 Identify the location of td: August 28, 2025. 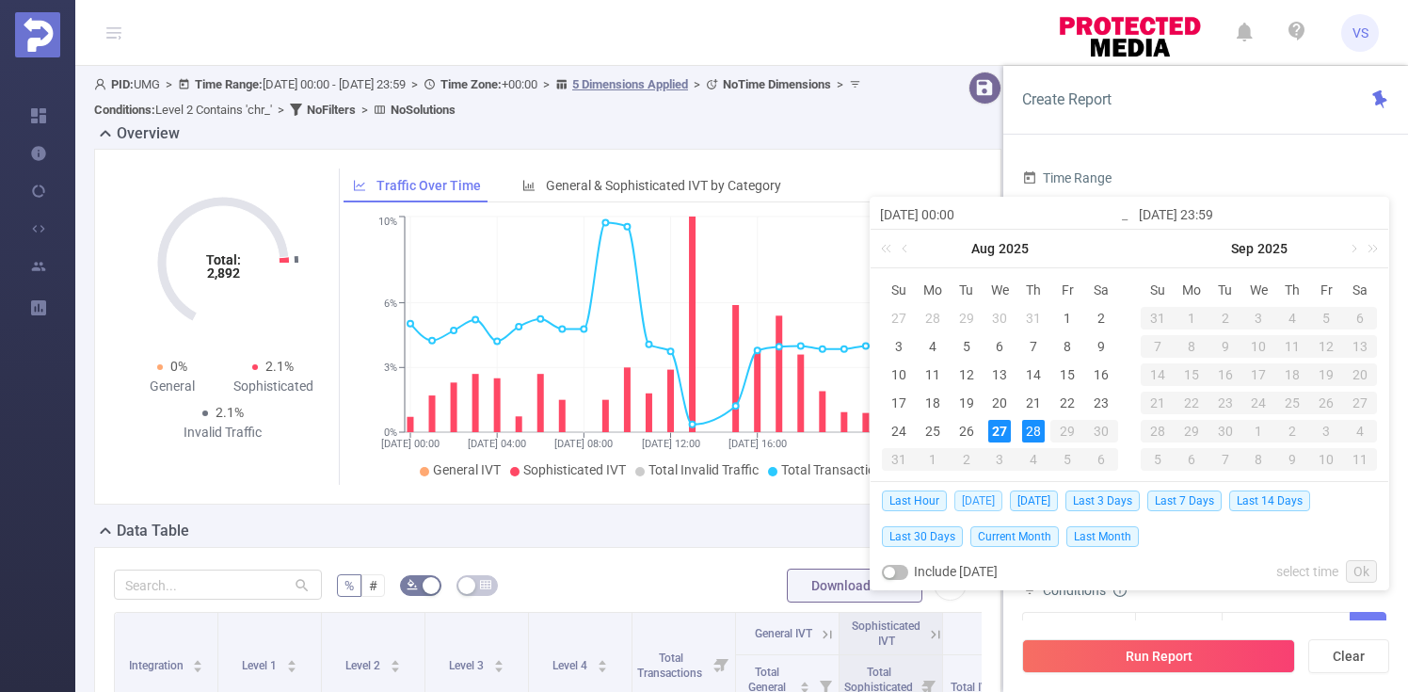
(1034, 431).